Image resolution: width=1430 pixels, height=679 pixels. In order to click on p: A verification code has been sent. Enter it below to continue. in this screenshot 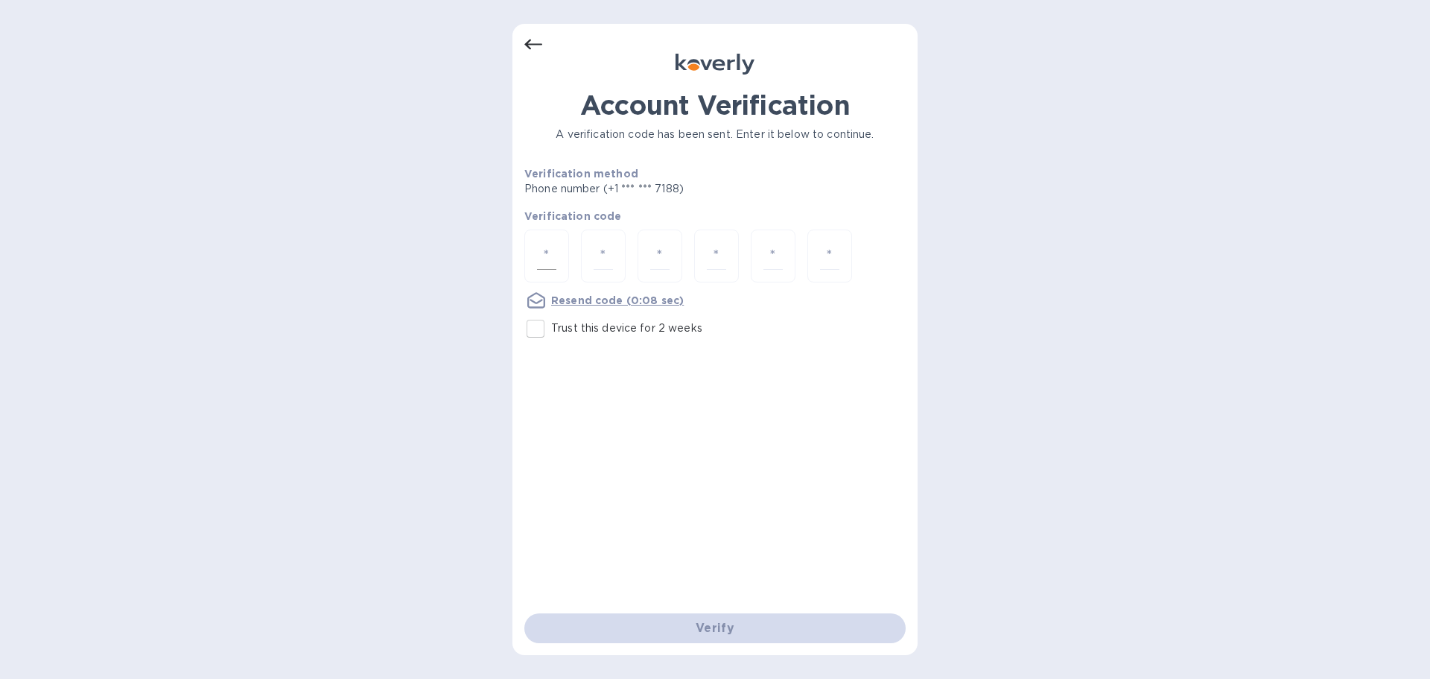, I will do `click(715, 134)`.